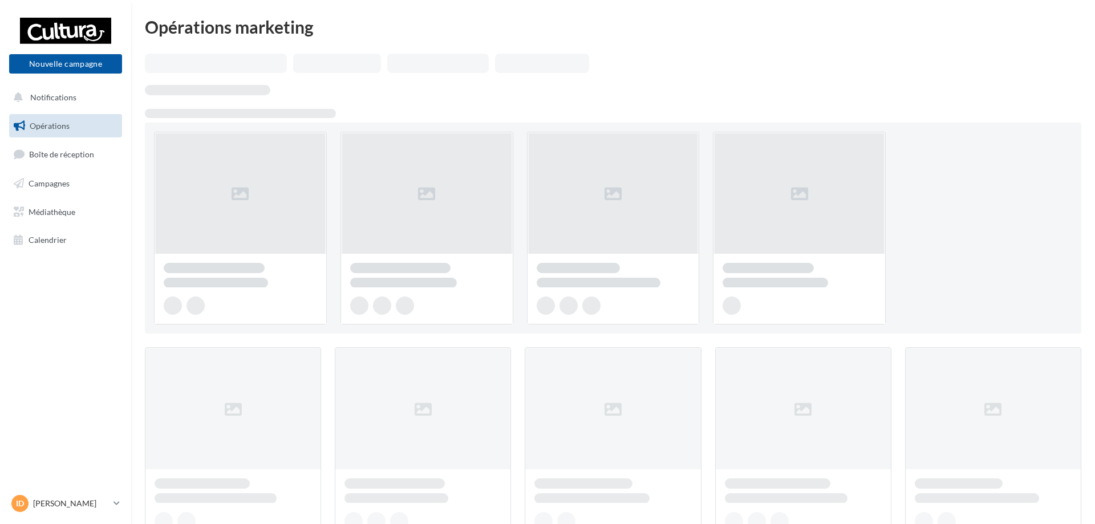 Image resolution: width=1095 pixels, height=524 pixels. I want to click on a: Campagnes, so click(66, 184).